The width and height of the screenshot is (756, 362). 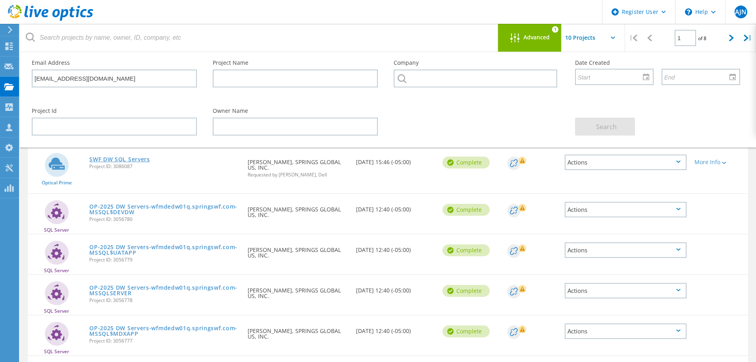 I want to click on span: Project ID: 3056777, so click(x=164, y=341).